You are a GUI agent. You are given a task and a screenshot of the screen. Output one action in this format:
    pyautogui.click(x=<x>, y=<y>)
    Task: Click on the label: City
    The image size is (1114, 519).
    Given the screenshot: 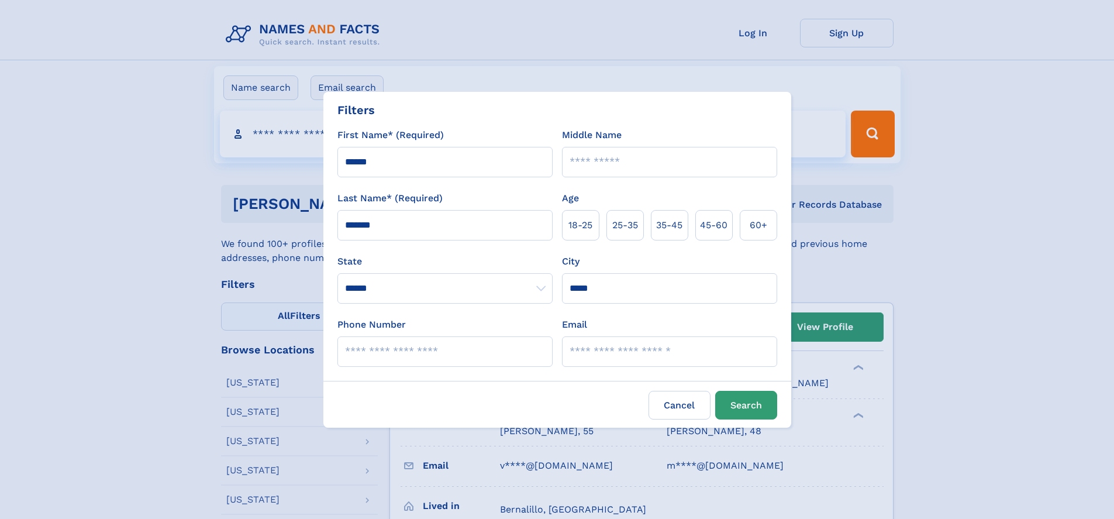 What is the action you would take?
    pyautogui.click(x=571, y=261)
    